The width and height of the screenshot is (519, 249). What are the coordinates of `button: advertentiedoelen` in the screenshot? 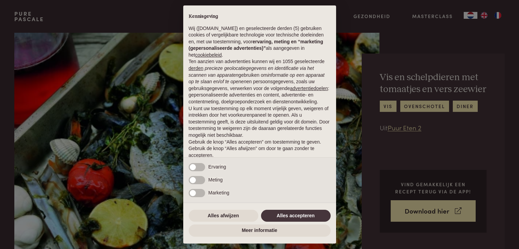 It's located at (309, 89).